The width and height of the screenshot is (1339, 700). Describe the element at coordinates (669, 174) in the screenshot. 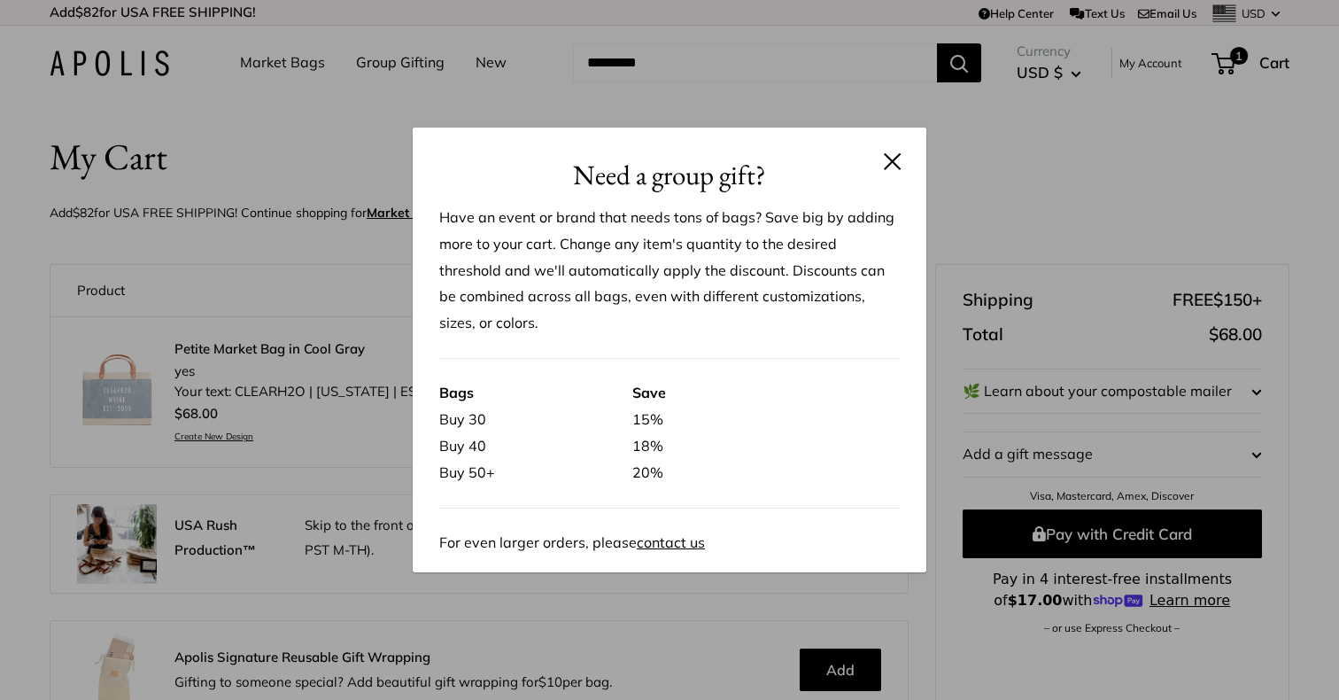

I see `h3: Need a group gift?` at that location.